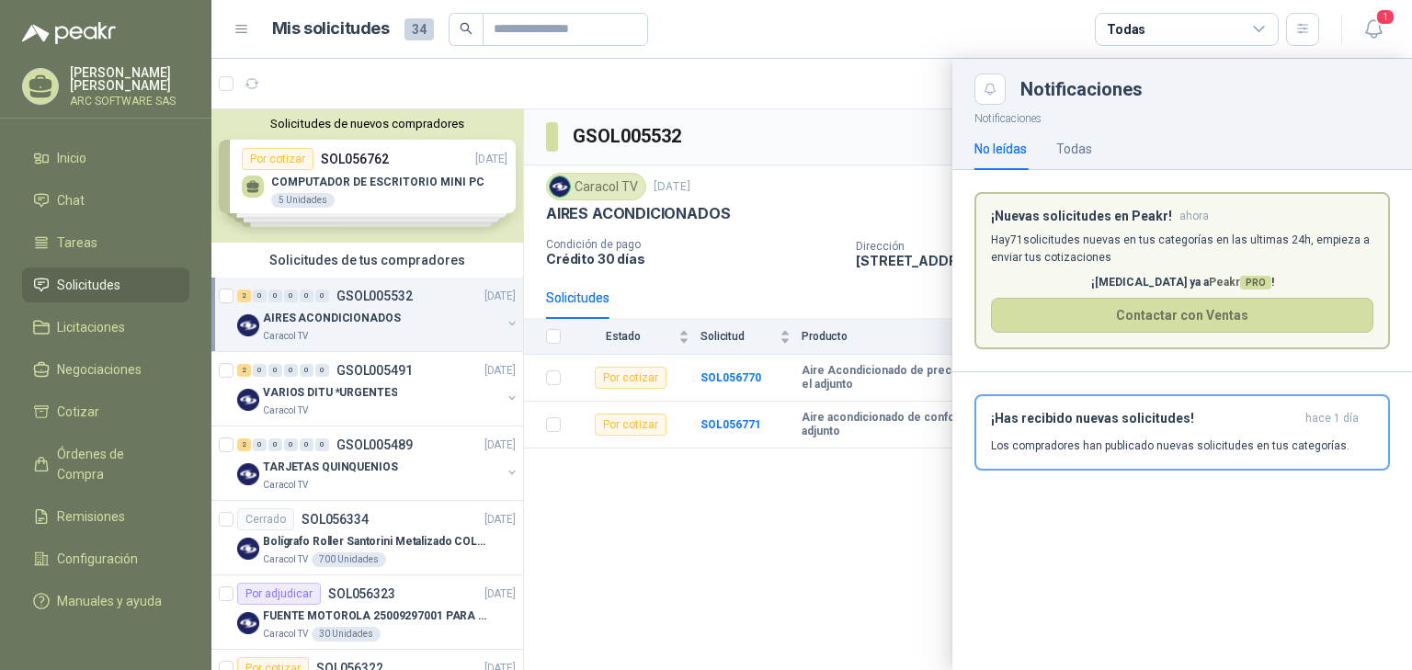  Describe the element at coordinates (1182, 315) in the screenshot. I see `a: Contactar con Ventas` at that location.